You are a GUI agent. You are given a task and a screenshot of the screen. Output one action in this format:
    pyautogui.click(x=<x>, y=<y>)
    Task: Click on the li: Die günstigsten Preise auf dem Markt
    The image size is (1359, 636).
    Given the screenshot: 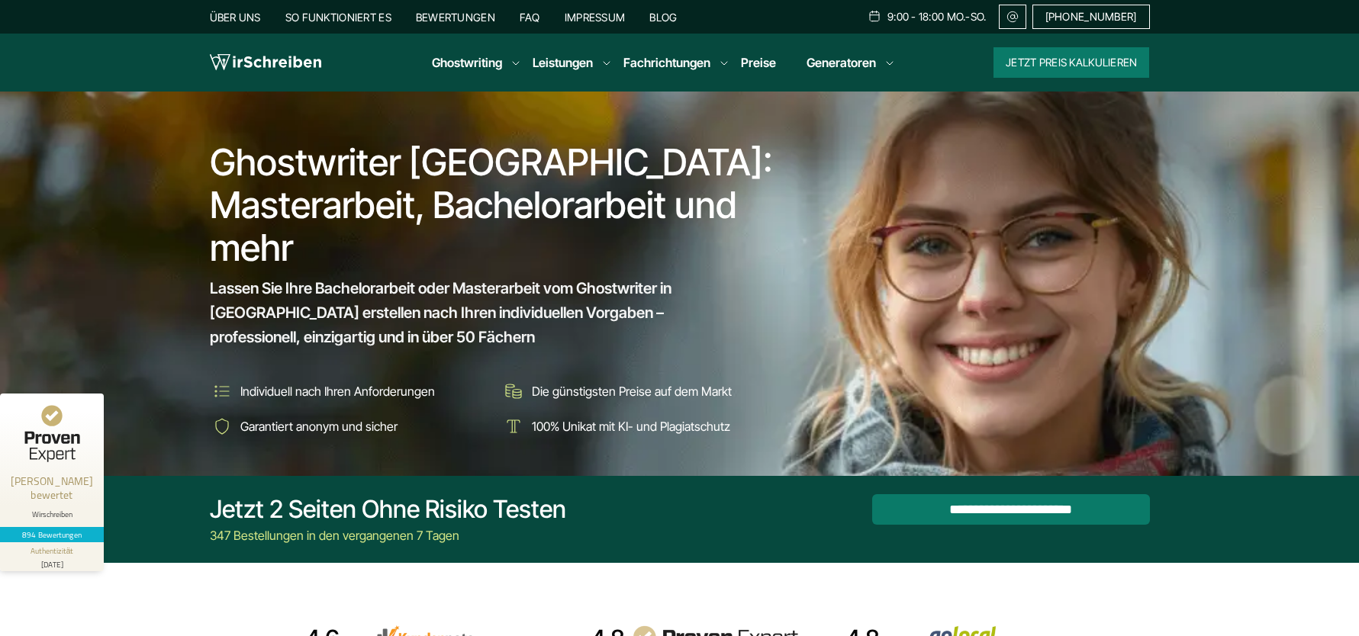 What is the action you would take?
    pyautogui.click(x=642, y=391)
    